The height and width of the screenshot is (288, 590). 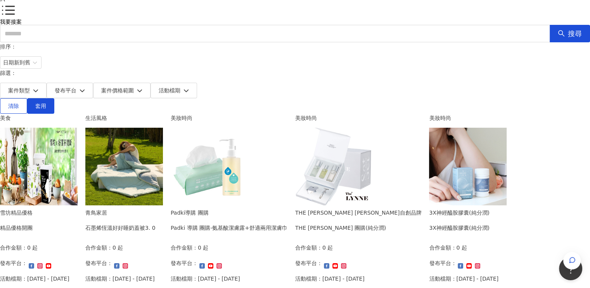 I want to click on span: 活動檔期, so click(x=170, y=90).